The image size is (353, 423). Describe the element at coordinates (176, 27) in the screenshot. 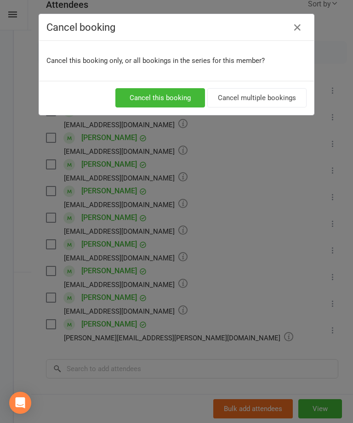

I see `h4: Cancel booking` at that location.